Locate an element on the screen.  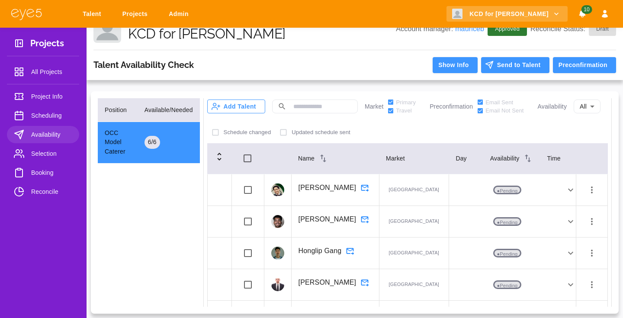
button: Send to Talent is located at coordinates (515, 65).